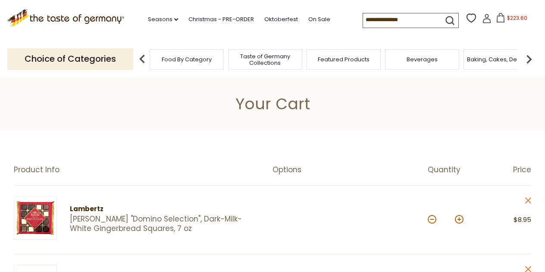 This screenshot has height=272, width=545. Describe the element at coordinates (143, 170) in the screenshot. I see `div: Product Info` at that location.